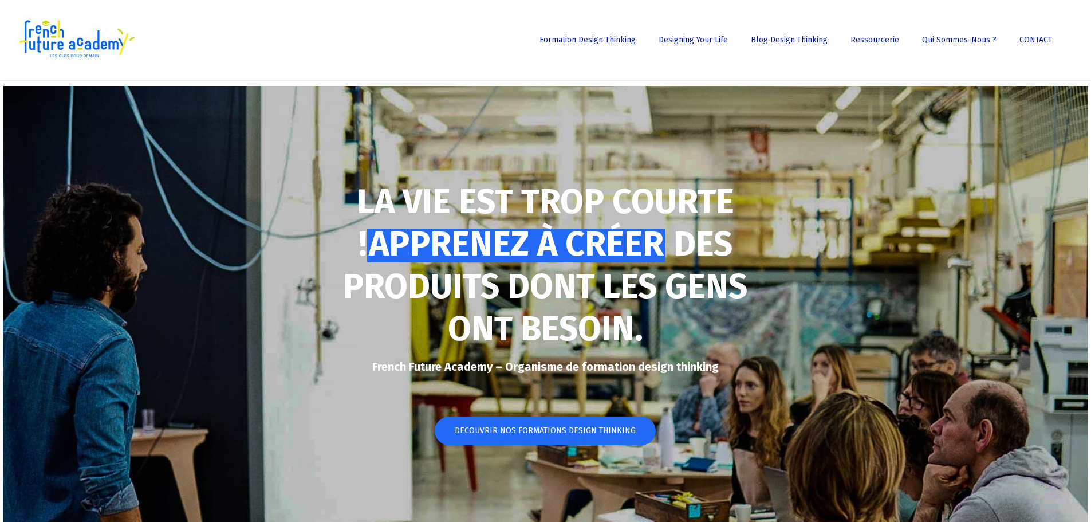  Describe the element at coordinates (587, 40) in the screenshot. I see `span: Formation Design Thinking` at that location.